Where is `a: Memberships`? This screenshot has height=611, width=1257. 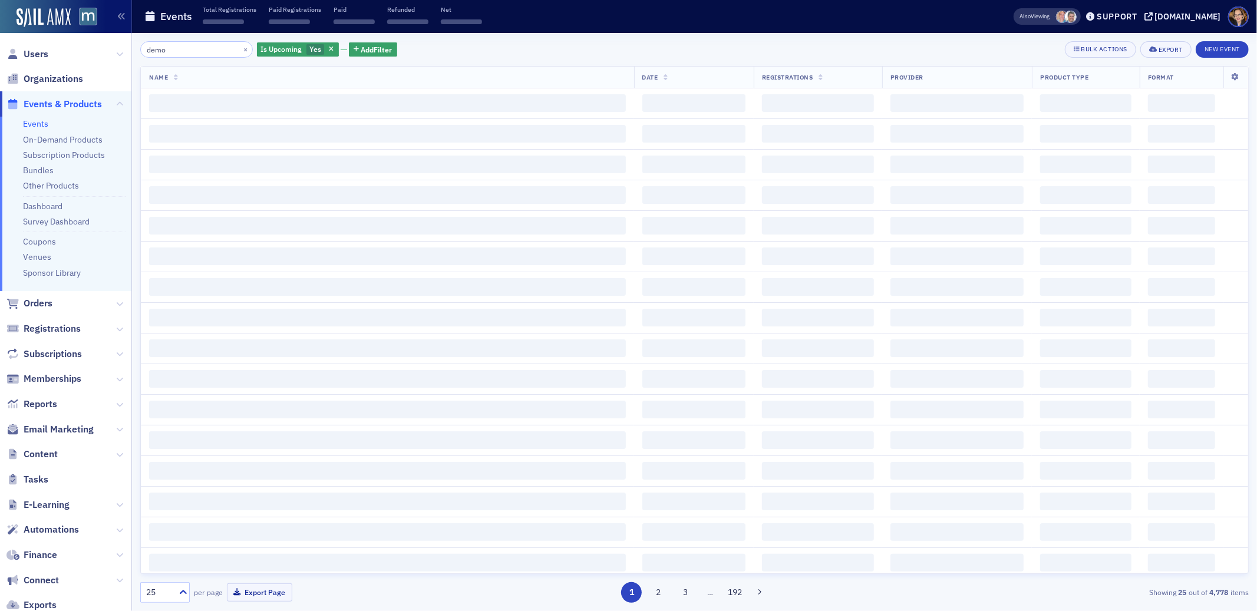 a: Memberships is located at coordinates (44, 379).